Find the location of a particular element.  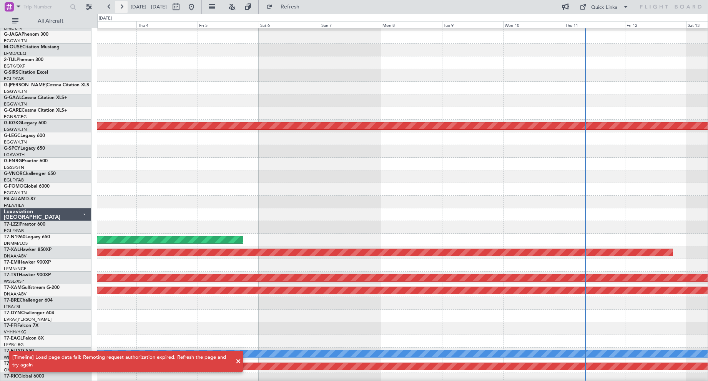

a: 2-TIJLPhenom 300 is located at coordinates (23, 60).